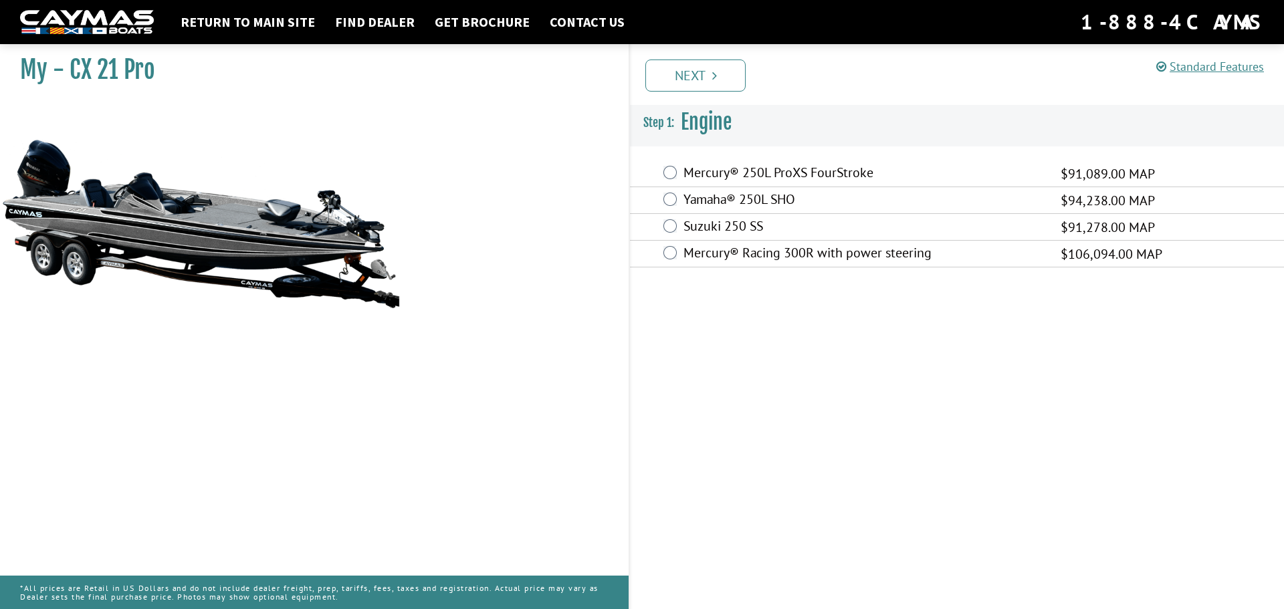 This screenshot has height=609, width=1284. What do you see at coordinates (1111, 254) in the screenshot?
I see `span: $106,094.00 MAP` at bounding box center [1111, 254].